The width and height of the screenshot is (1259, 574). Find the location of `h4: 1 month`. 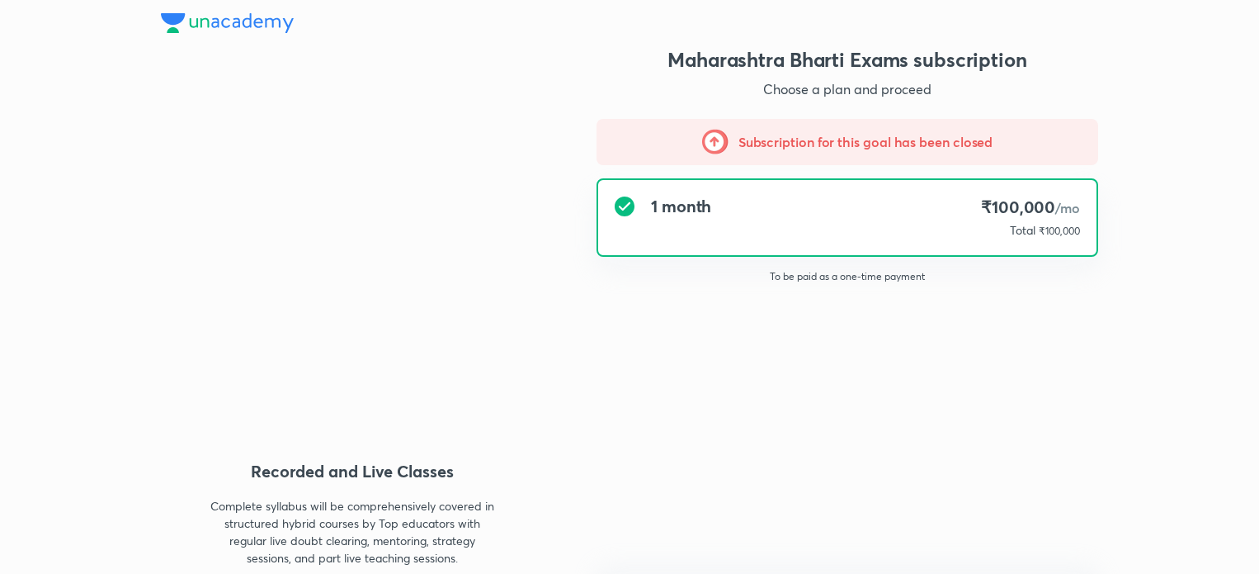

h4: 1 month is located at coordinates (681, 206).